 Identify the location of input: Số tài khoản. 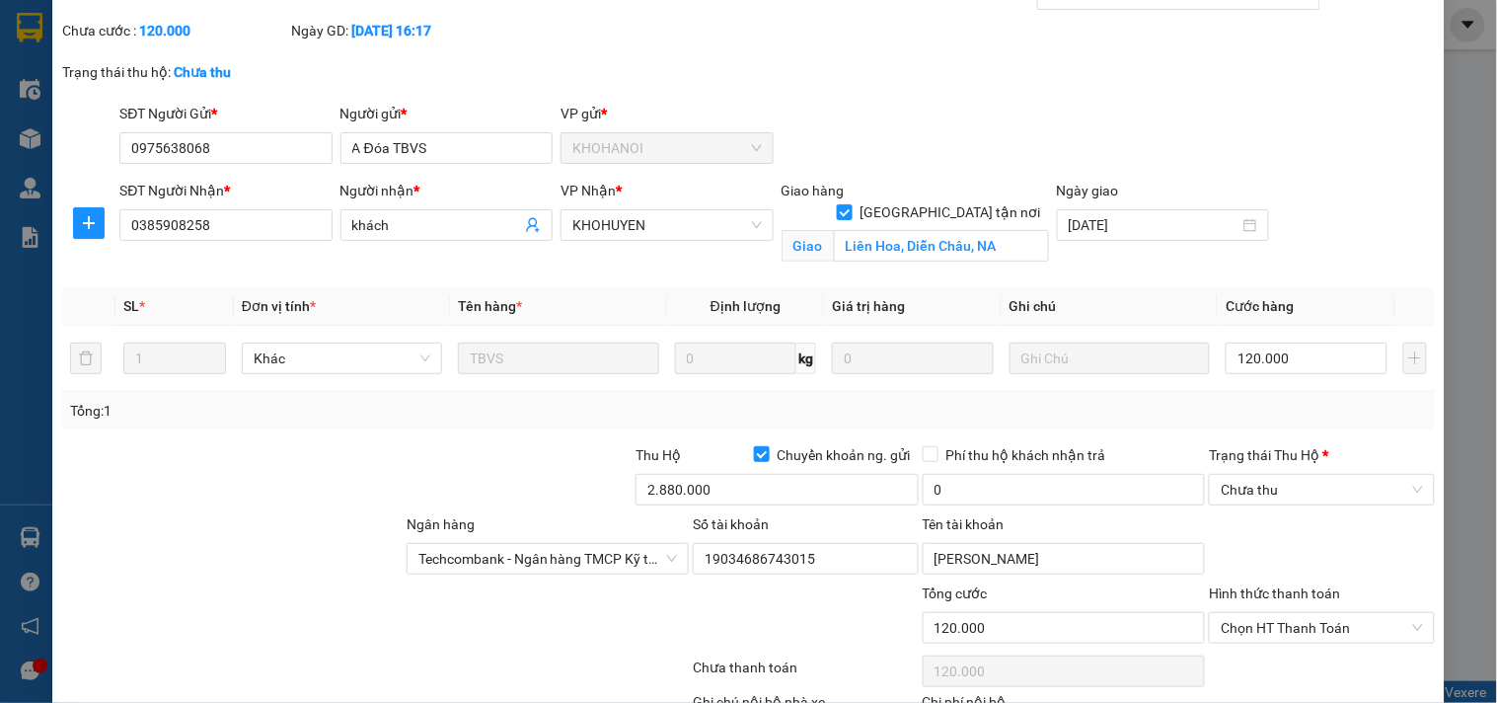
(805, 559).